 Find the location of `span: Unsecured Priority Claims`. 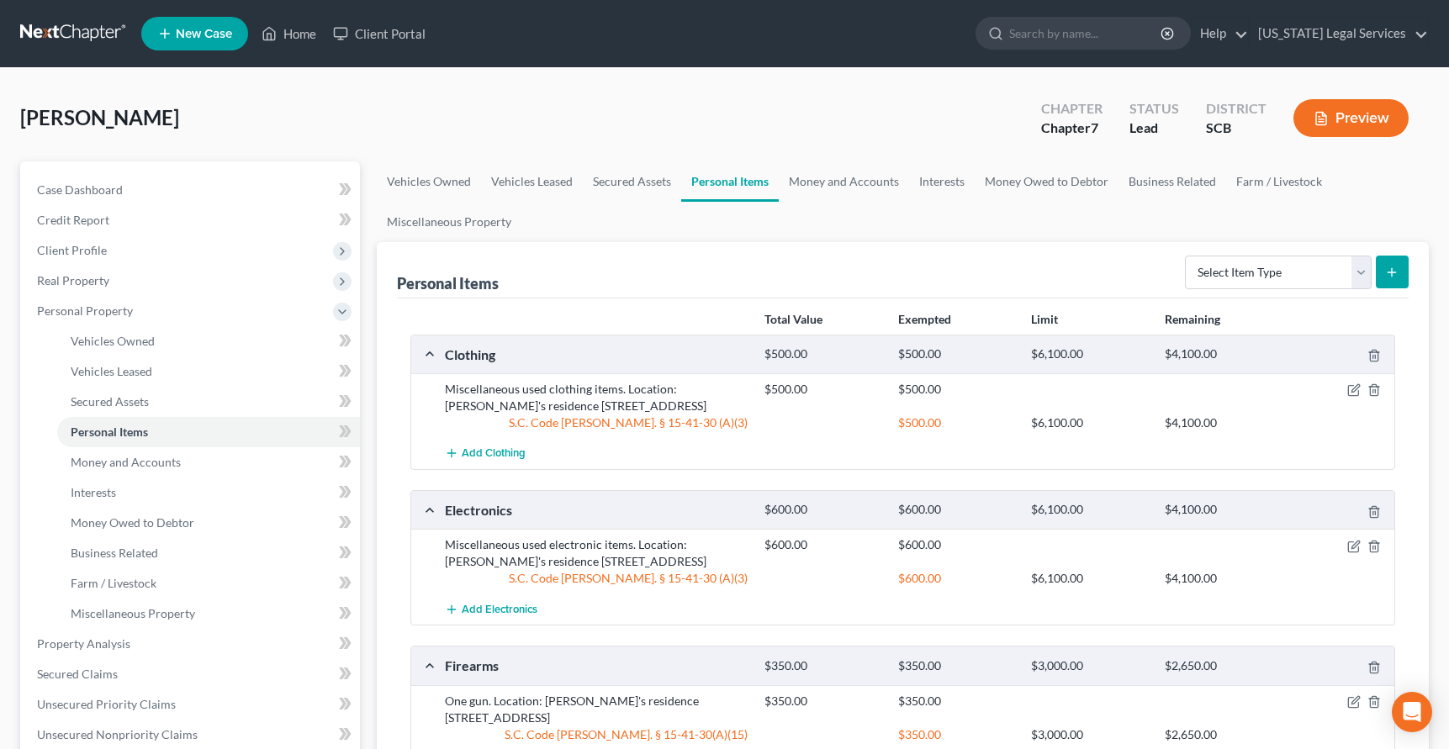

span: Unsecured Priority Claims is located at coordinates (106, 704).